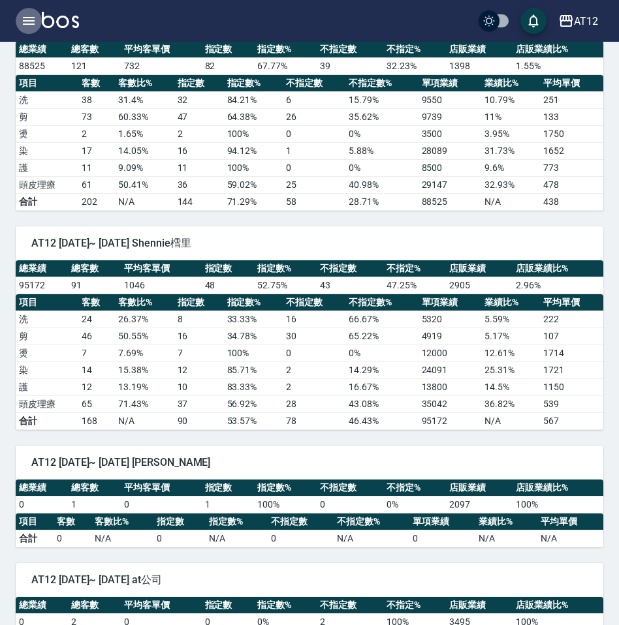  Describe the element at coordinates (144, 319) in the screenshot. I see `td: 26.37 %` at that location.